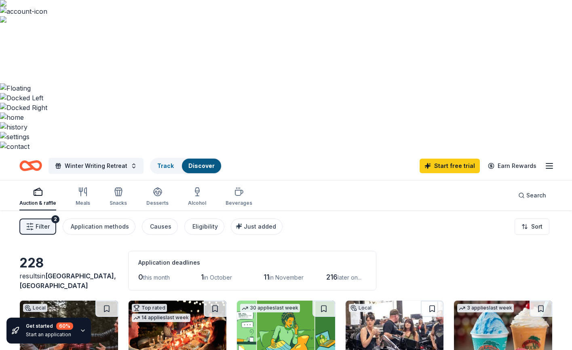  What do you see at coordinates (512, 166) in the screenshot?
I see `a: Earn Rewards` at bounding box center [512, 166].